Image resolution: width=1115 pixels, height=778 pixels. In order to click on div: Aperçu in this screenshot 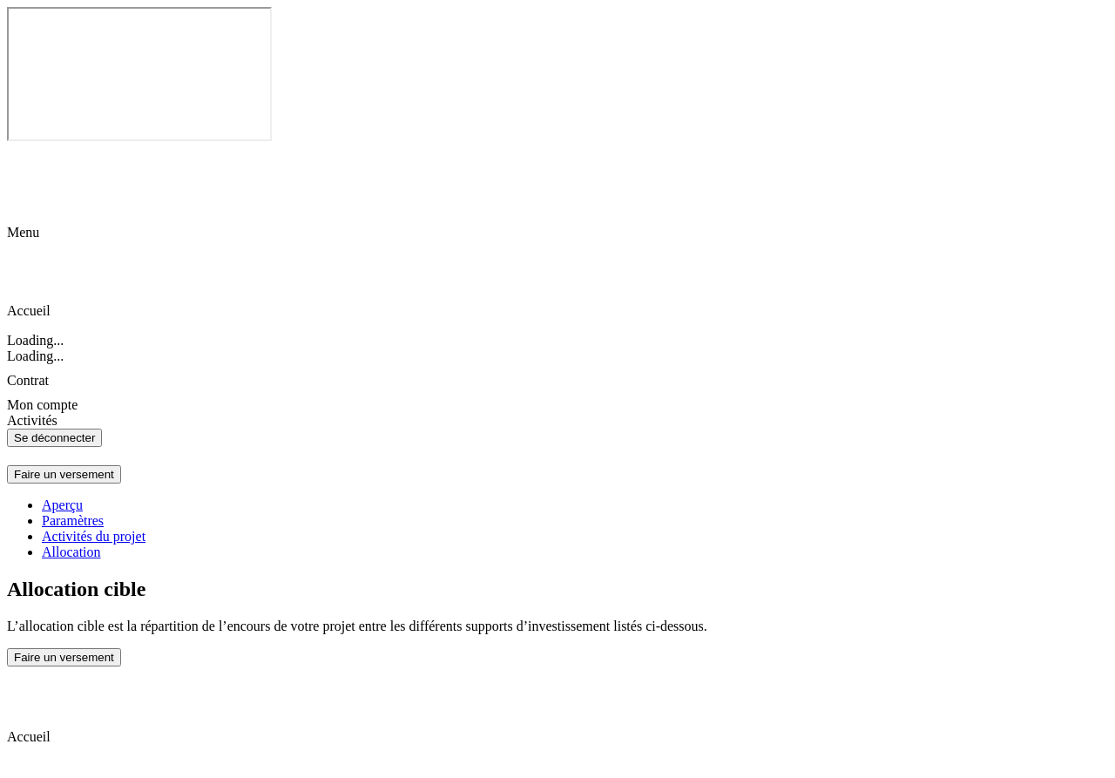, I will do `click(575, 505)`.